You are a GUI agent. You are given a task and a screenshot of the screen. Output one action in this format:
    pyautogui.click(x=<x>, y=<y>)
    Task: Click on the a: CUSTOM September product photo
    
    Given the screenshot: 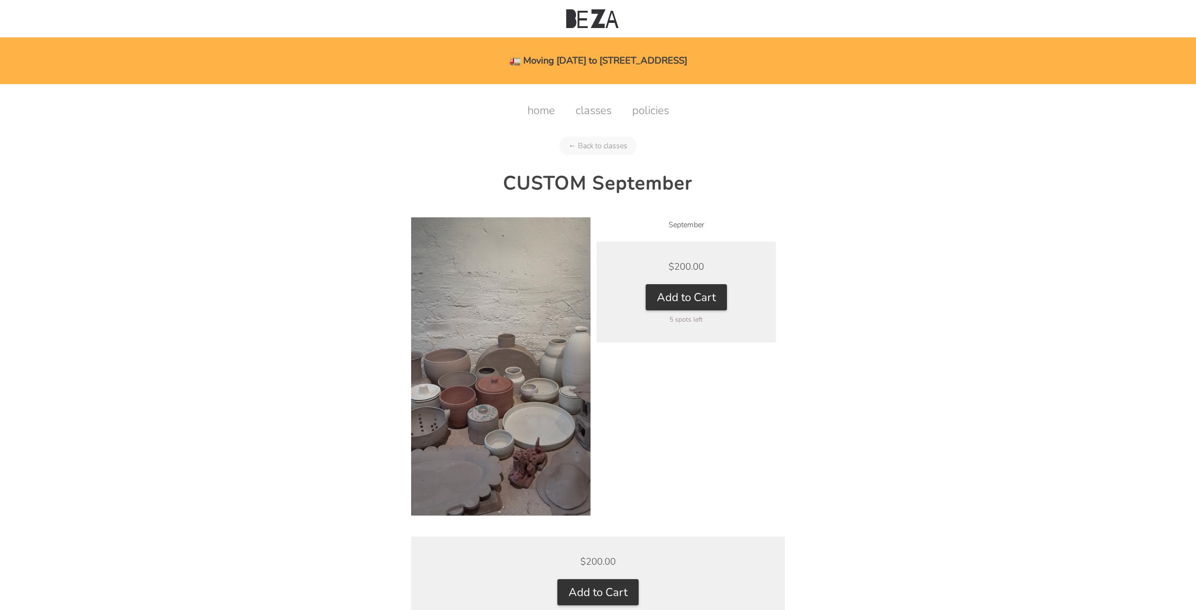 What is the action you would take?
    pyautogui.click(x=501, y=366)
    